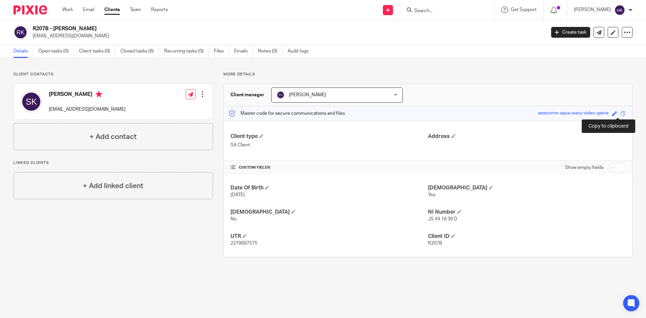  I want to click on p: SA Client, so click(329, 145).